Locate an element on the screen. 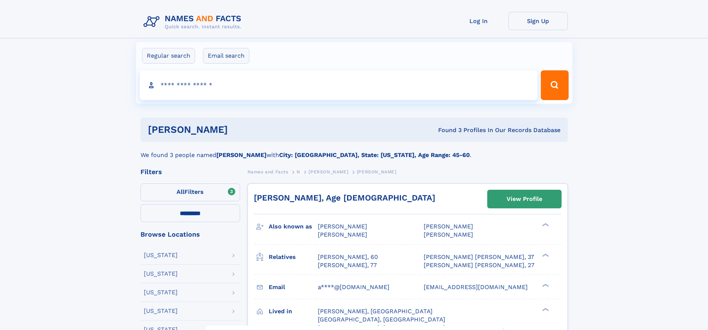  div: View Profile is located at coordinates (525, 199).